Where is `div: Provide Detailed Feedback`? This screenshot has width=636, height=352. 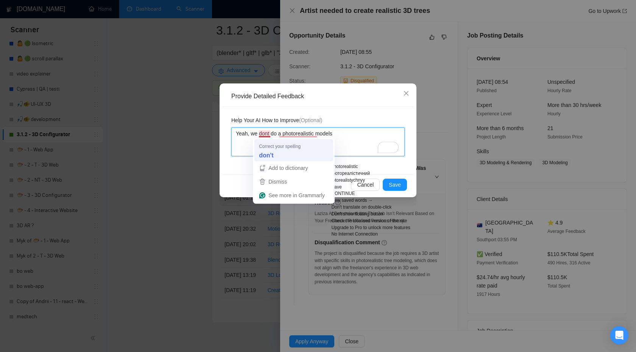 div: Provide Detailed Feedback is located at coordinates (321, 96).